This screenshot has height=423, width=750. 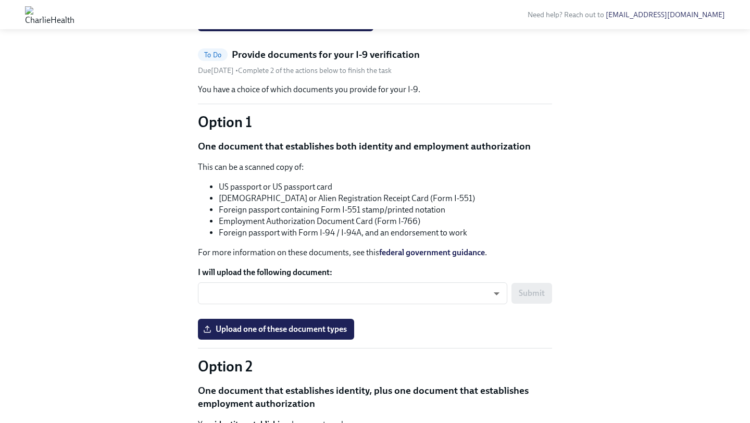 I want to click on p: One document that establishes identity, plus one document that establishes employment authorization, so click(x=375, y=397).